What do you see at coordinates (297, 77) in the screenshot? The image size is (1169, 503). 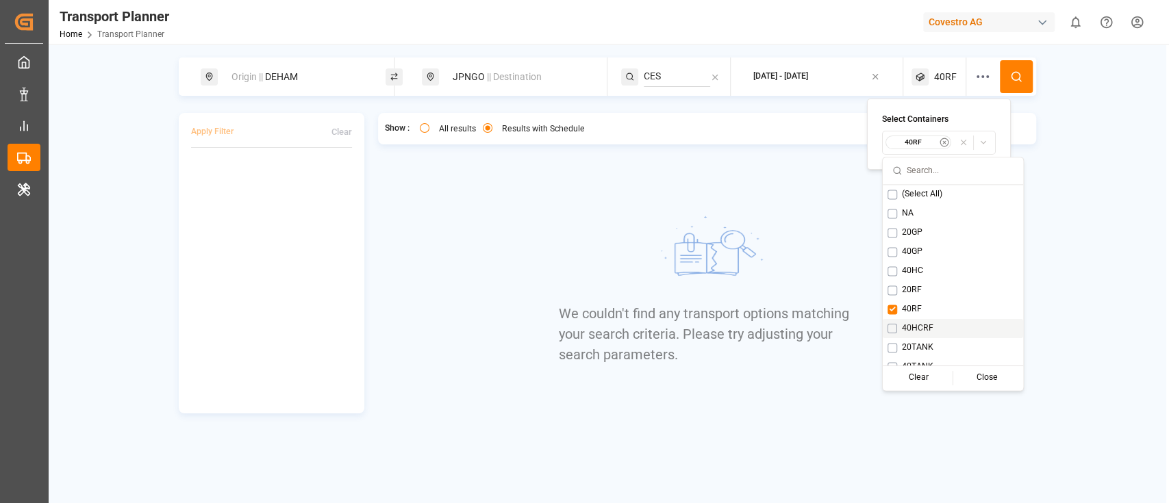 I see `div: DEHAM` at bounding box center [297, 77].